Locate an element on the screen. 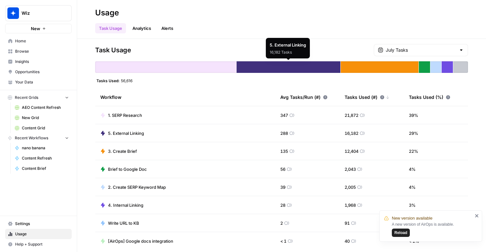 The image size is (486, 252). span: 2 is located at coordinates (281, 223).